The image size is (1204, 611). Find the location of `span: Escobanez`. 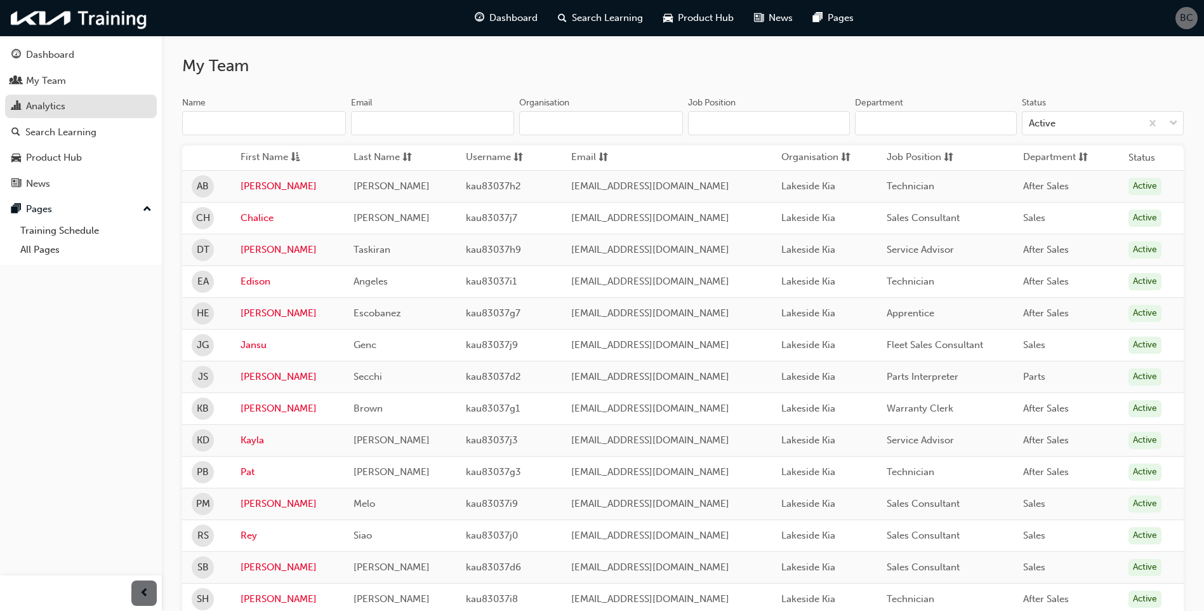

span: Escobanez is located at coordinates (377, 313).